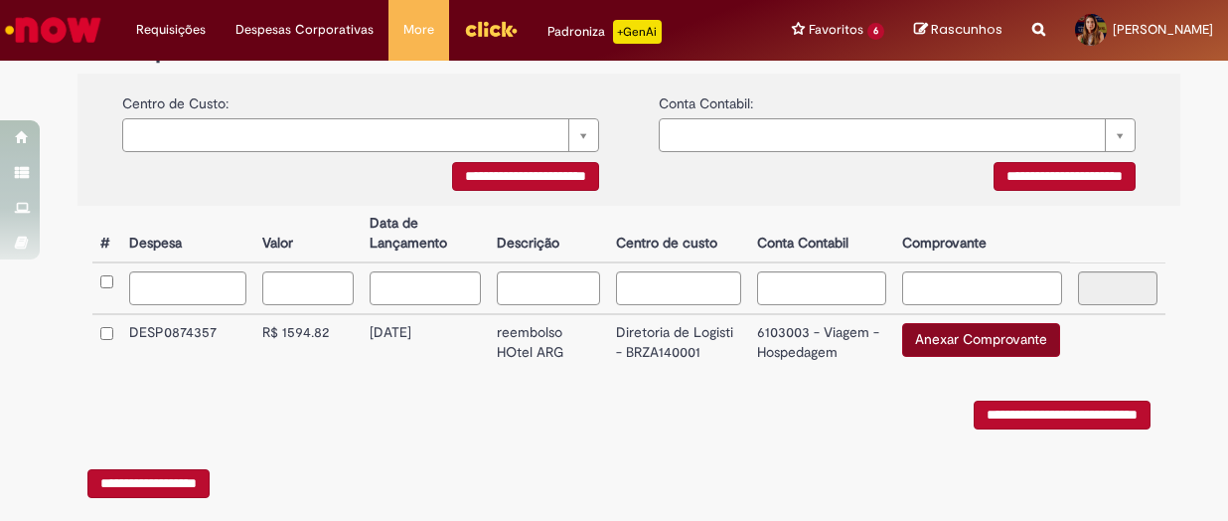 This screenshot has width=1228, height=521. Describe the element at coordinates (967, 29) in the screenshot. I see `span: Rascunhos` at that location.